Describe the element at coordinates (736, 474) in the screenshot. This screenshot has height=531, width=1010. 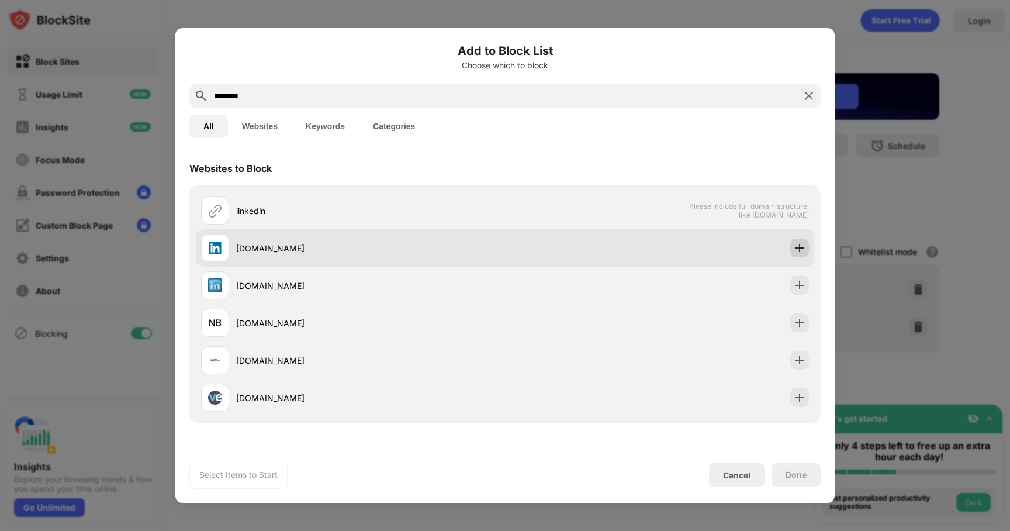
I see `div: Cancel` at that location.